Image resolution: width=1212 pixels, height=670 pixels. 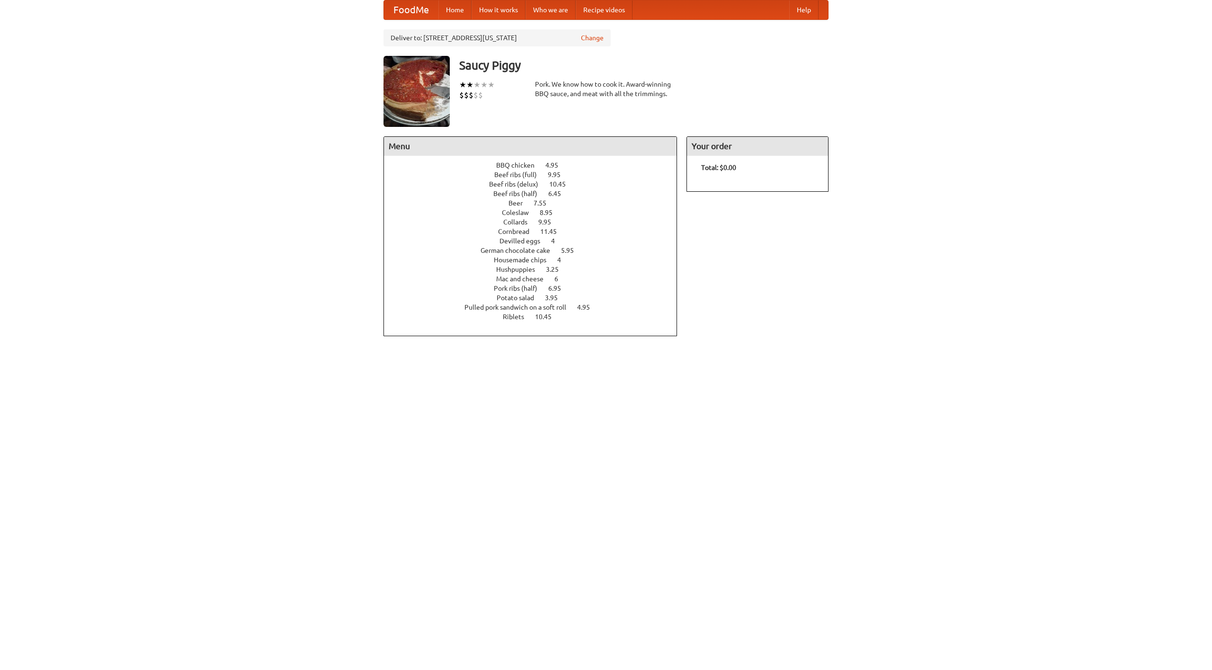 I want to click on span: Mac and cheese, so click(x=525, y=279).